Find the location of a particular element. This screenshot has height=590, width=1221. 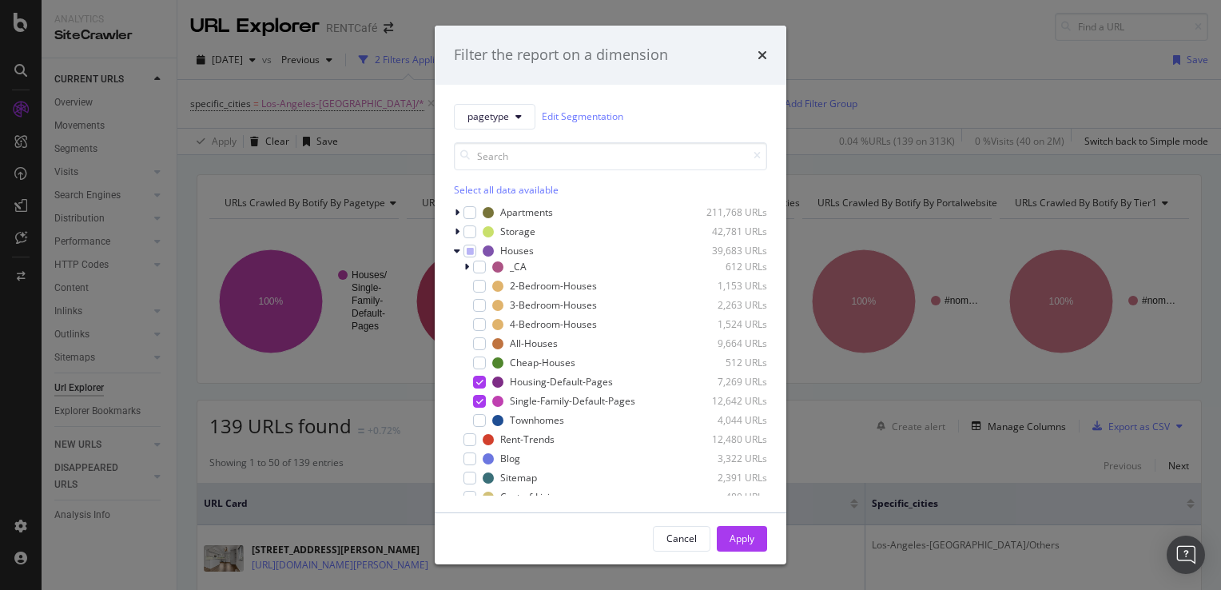

input: Search is located at coordinates (610, 156).